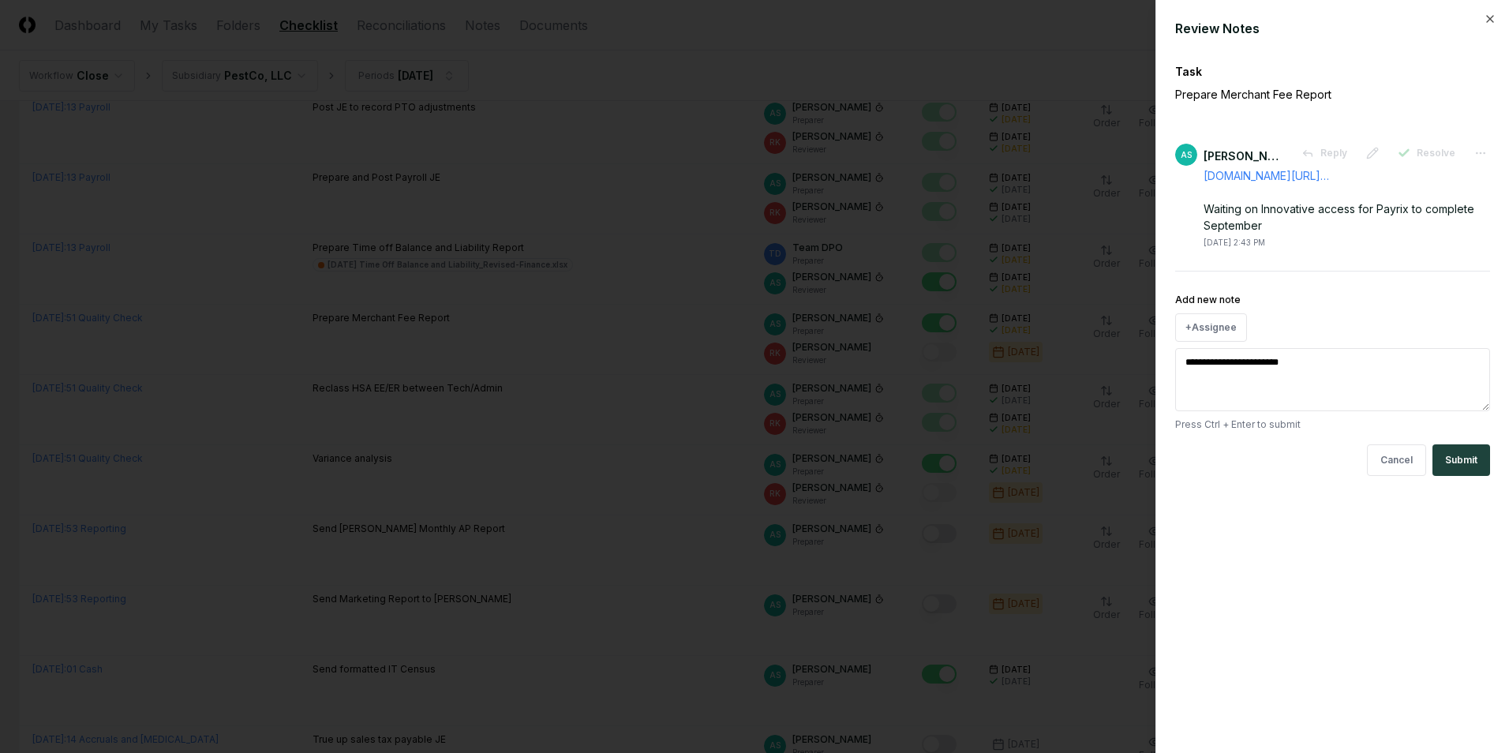  Describe the element at coordinates (1211, 328) in the screenshot. I see `button: +Assignee` at that location.